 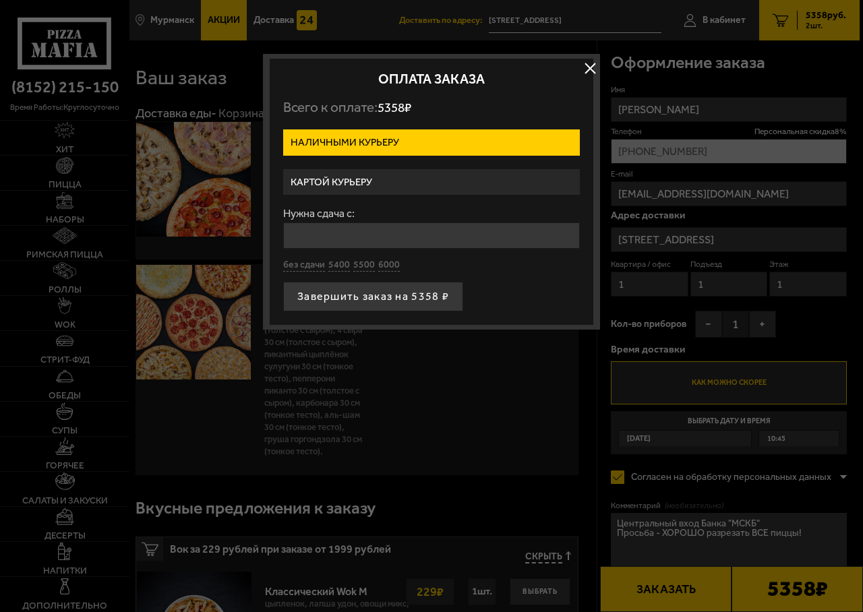 I want to click on button: 5400, so click(x=339, y=265).